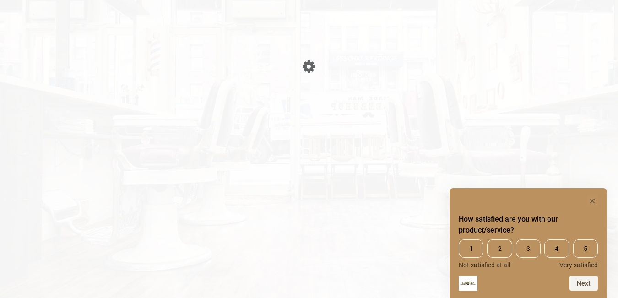 This screenshot has height=298, width=618. What do you see at coordinates (471, 248) in the screenshot?
I see `span: 1` at bounding box center [471, 248].